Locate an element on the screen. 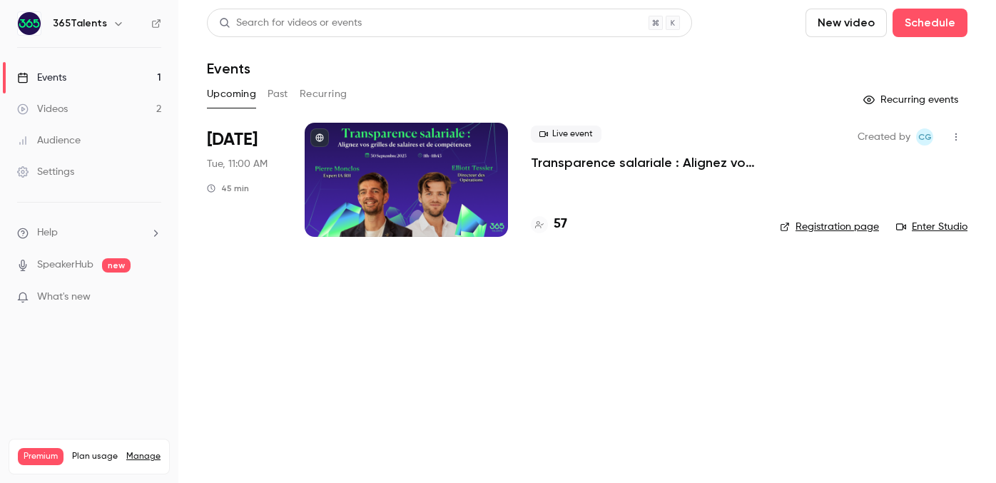 Image resolution: width=996 pixels, height=483 pixels. button: Recurring events is located at coordinates (912, 100).